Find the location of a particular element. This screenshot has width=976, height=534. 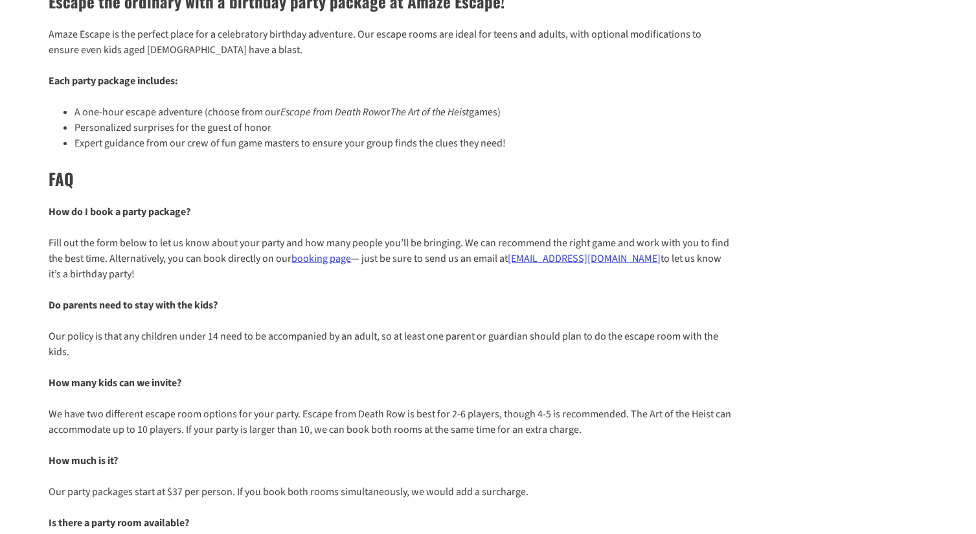

strong: How much is it? is located at coordinates (83, 461).